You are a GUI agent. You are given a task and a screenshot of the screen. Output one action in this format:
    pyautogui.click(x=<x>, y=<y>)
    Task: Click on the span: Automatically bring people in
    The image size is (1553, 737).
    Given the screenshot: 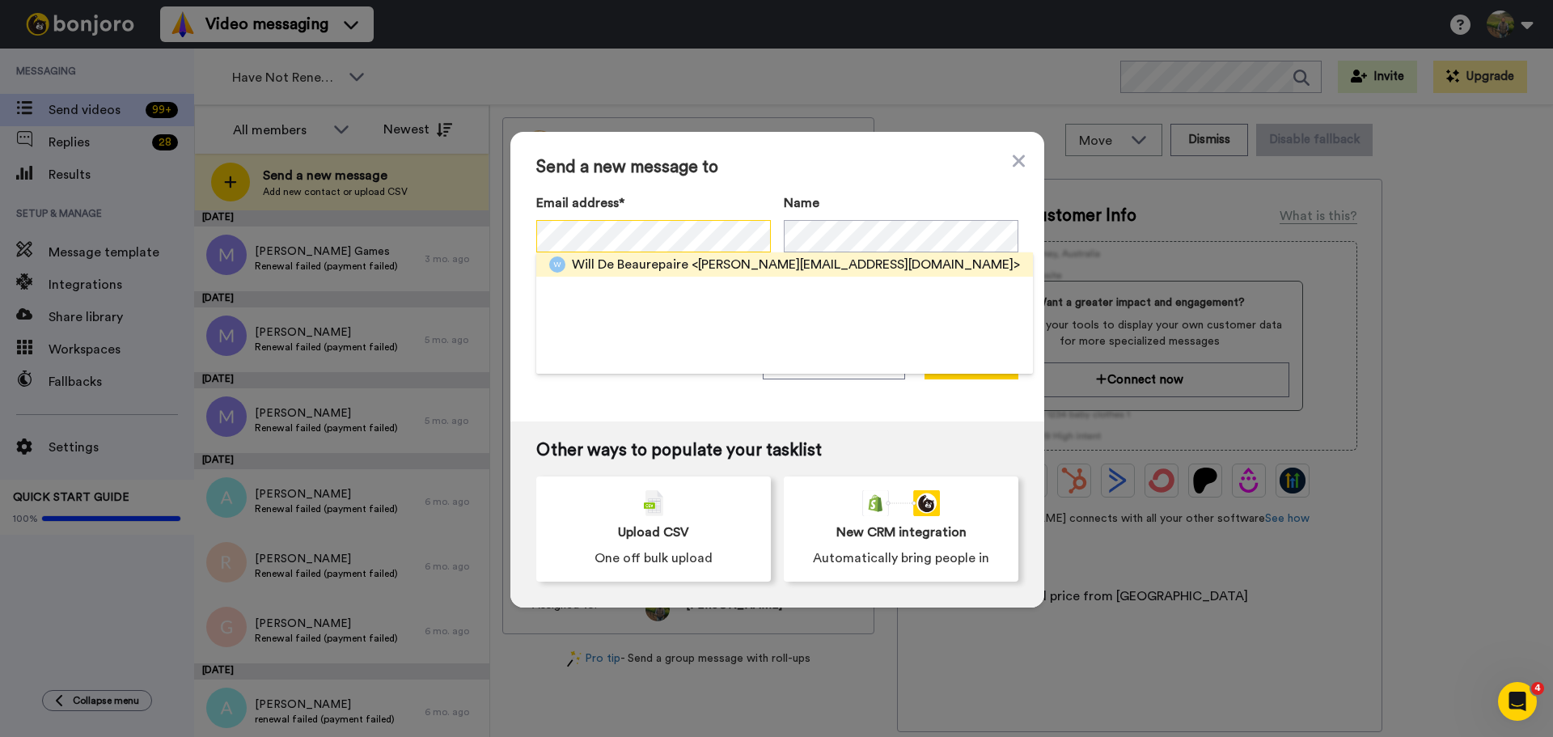 What is the action you would take?
    pyautogui.click(x=901, y=558)
    